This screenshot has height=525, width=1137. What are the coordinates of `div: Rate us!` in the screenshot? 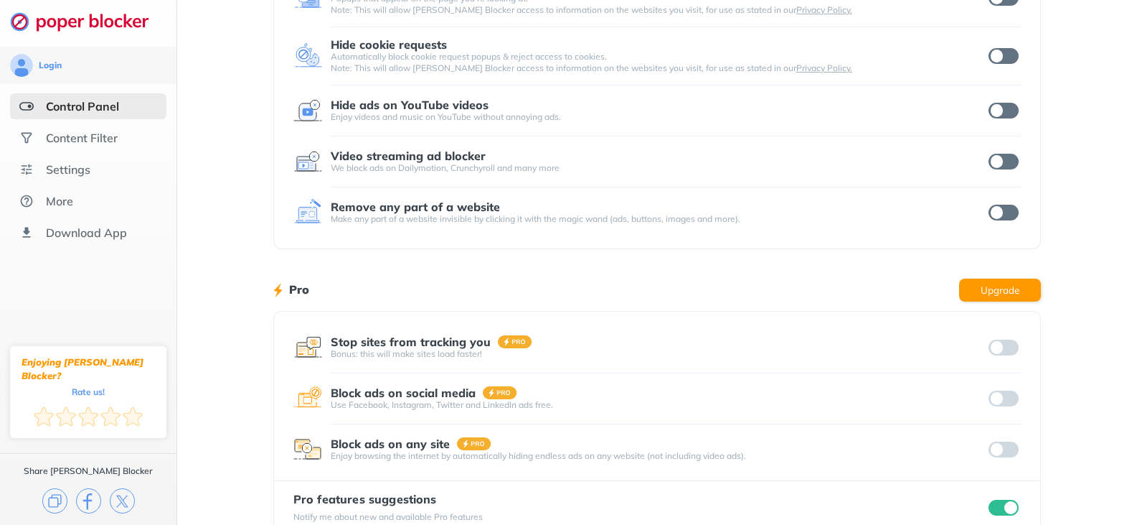 It's located at (88, 391).